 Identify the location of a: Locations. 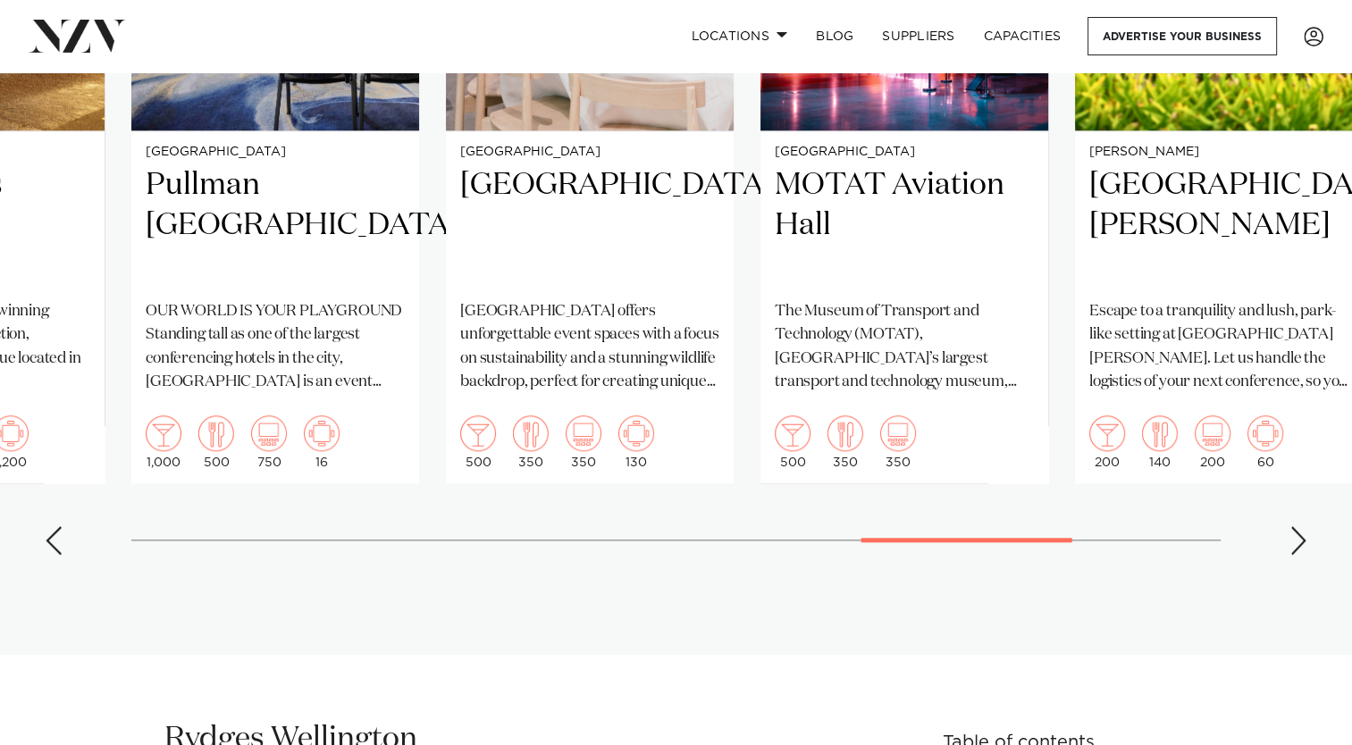
(739, 36).